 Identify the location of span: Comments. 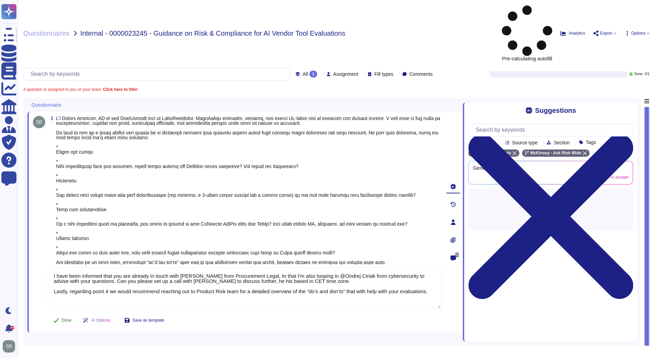
(421, 74).